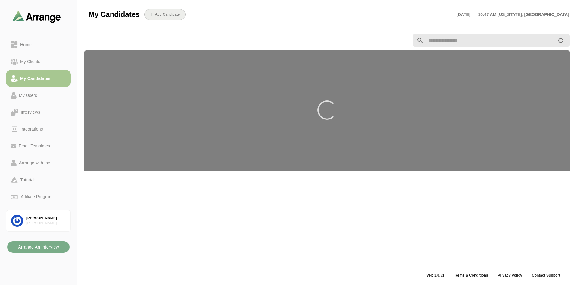 The height and width of the screenshot is (285, 577). What do you see at coordinates (510, 275) in the screenshot?
I see `a: Privacy Policy` at bounding box center [510, 275].